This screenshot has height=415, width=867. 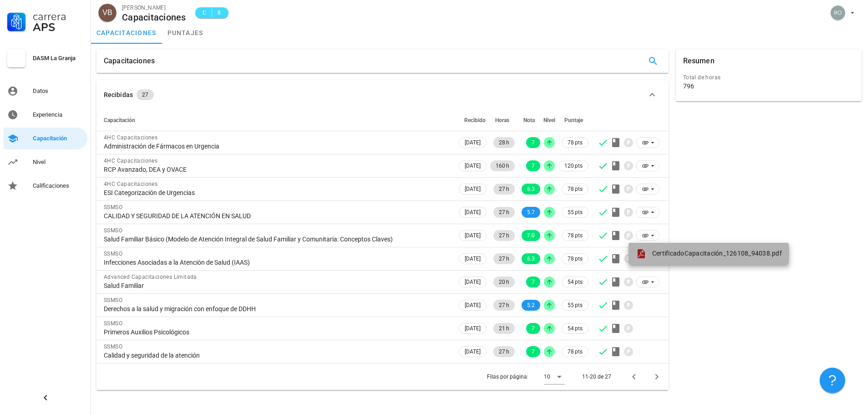 I want to click on div: RCP Avanzado, DEA y OVACE, so click(x=277, y=169).